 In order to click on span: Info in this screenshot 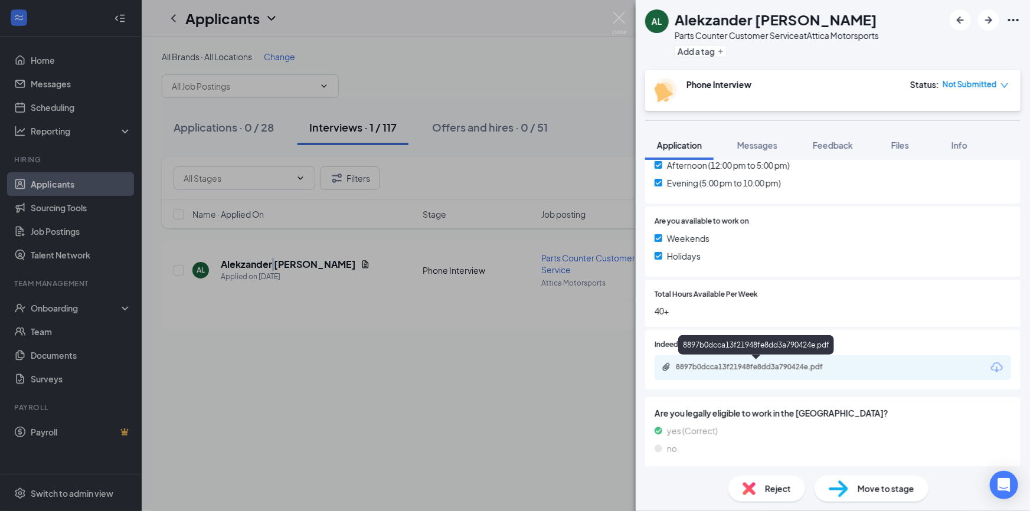, I will do `click(959, 145)`.